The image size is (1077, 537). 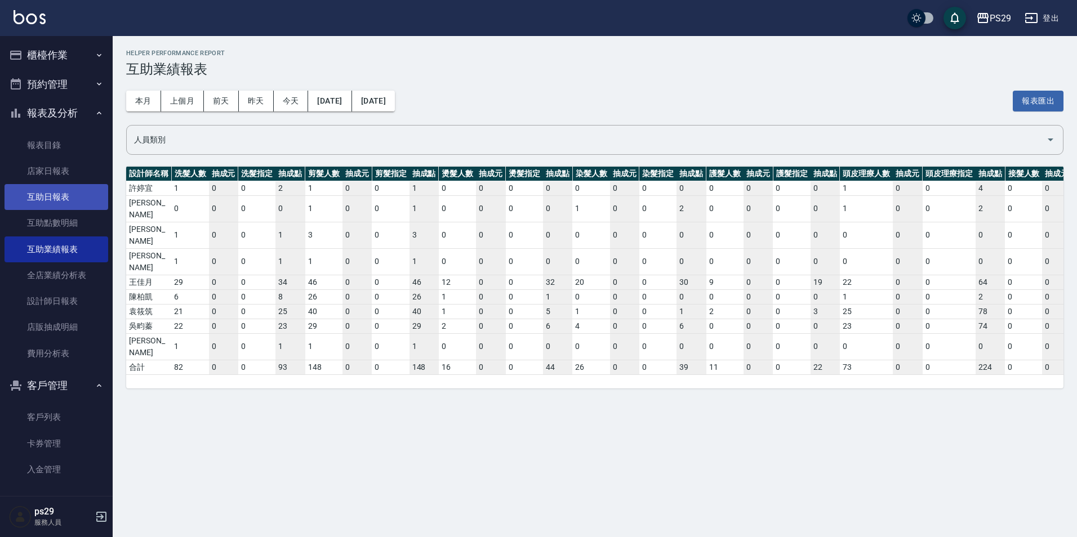 What do you see at coordinates (1038, 101) in the screenshot?
I see `a: 報表匯出` at bounding box center [1038, 101].